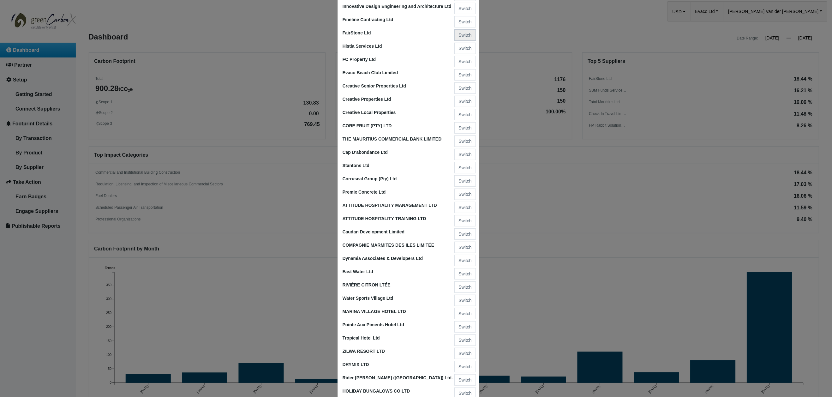 This screenshot has height=397, width=832. What do you see at coordinates (356, 365) in the screenshot?
I see `span: DRYMIX LTD` at bounding box center [356, 365].